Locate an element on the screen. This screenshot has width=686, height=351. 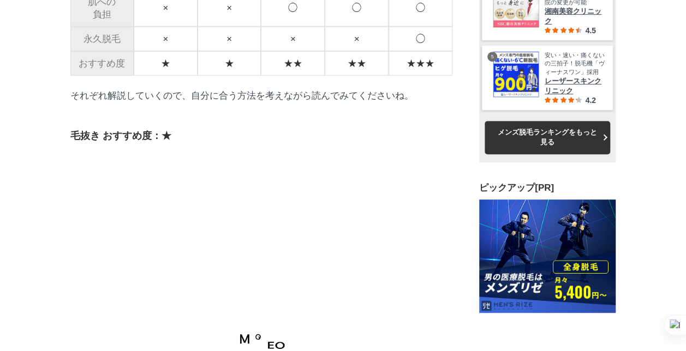
span: 4.5 is located at coordinates (590, 31).